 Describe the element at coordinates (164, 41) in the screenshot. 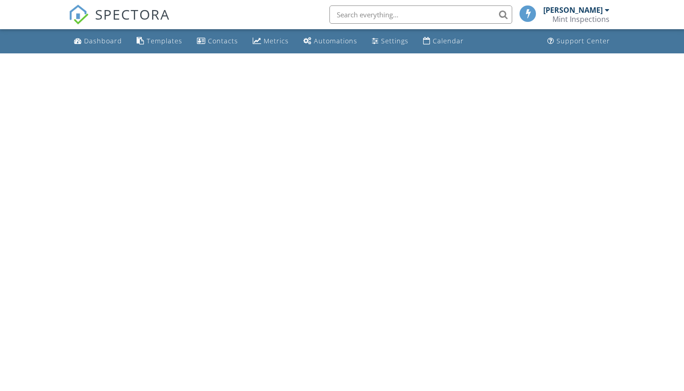

I see `div: Templates` at that location.